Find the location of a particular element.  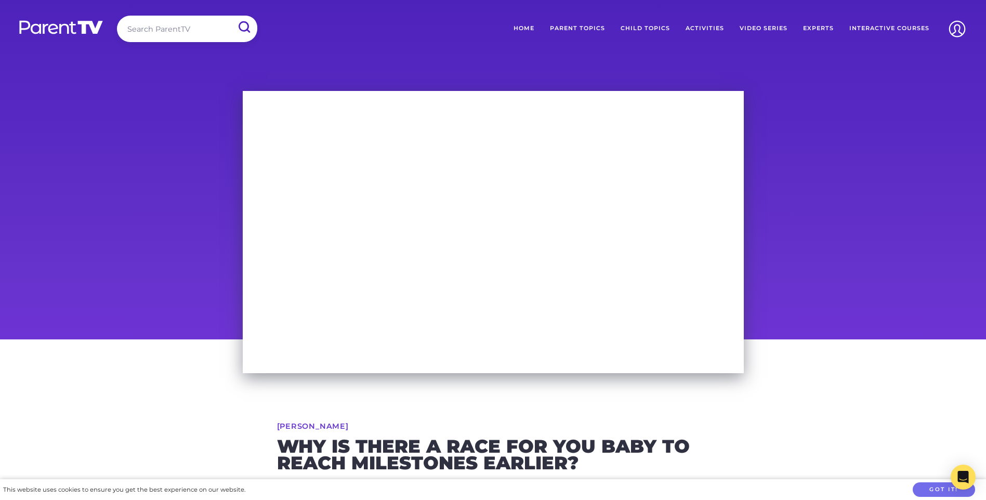

button: Got it! is located at coordinates (944, 489).